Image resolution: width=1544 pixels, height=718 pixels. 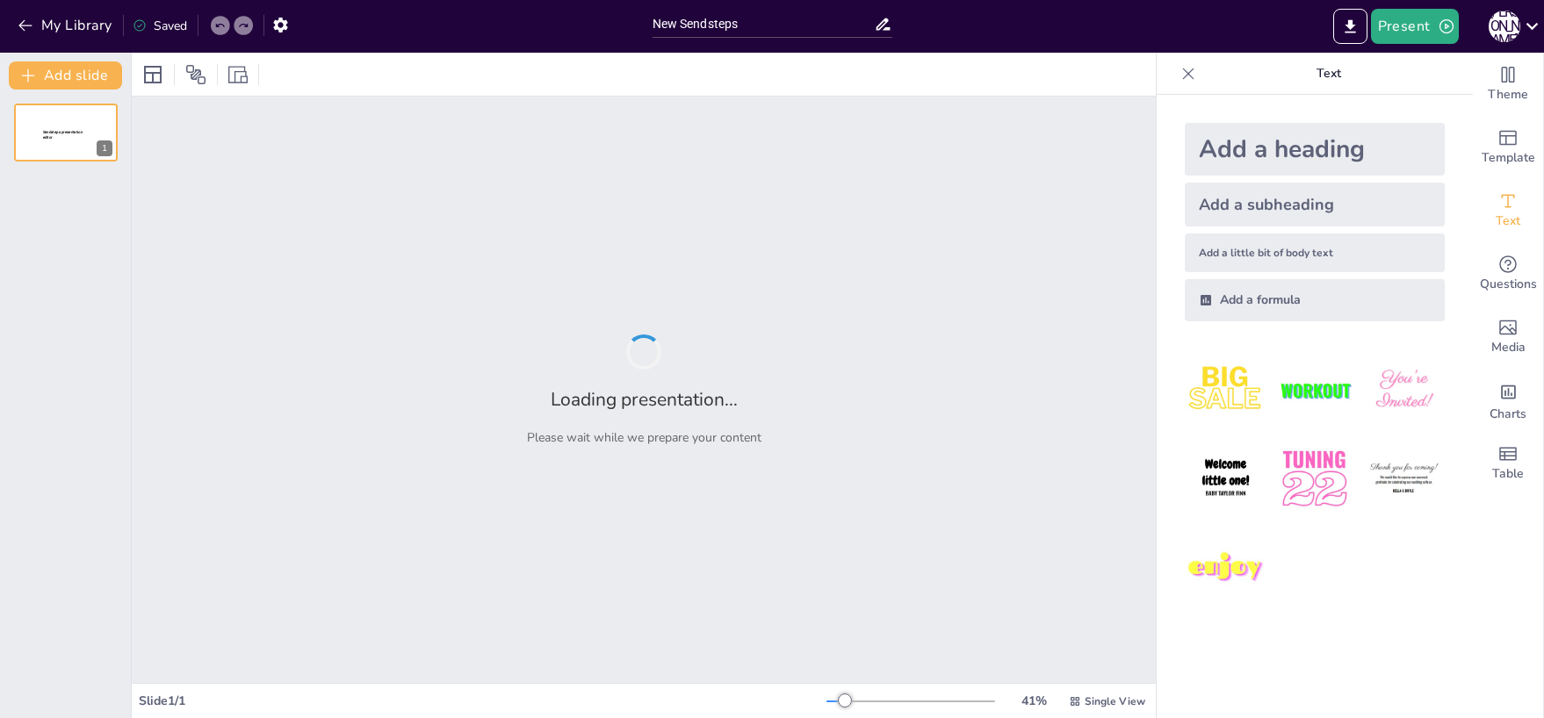 What do you see at coordinates (644, 400) in the screenshot?
I see `h2: Loading presentation...` at bounding box center [644, 400].